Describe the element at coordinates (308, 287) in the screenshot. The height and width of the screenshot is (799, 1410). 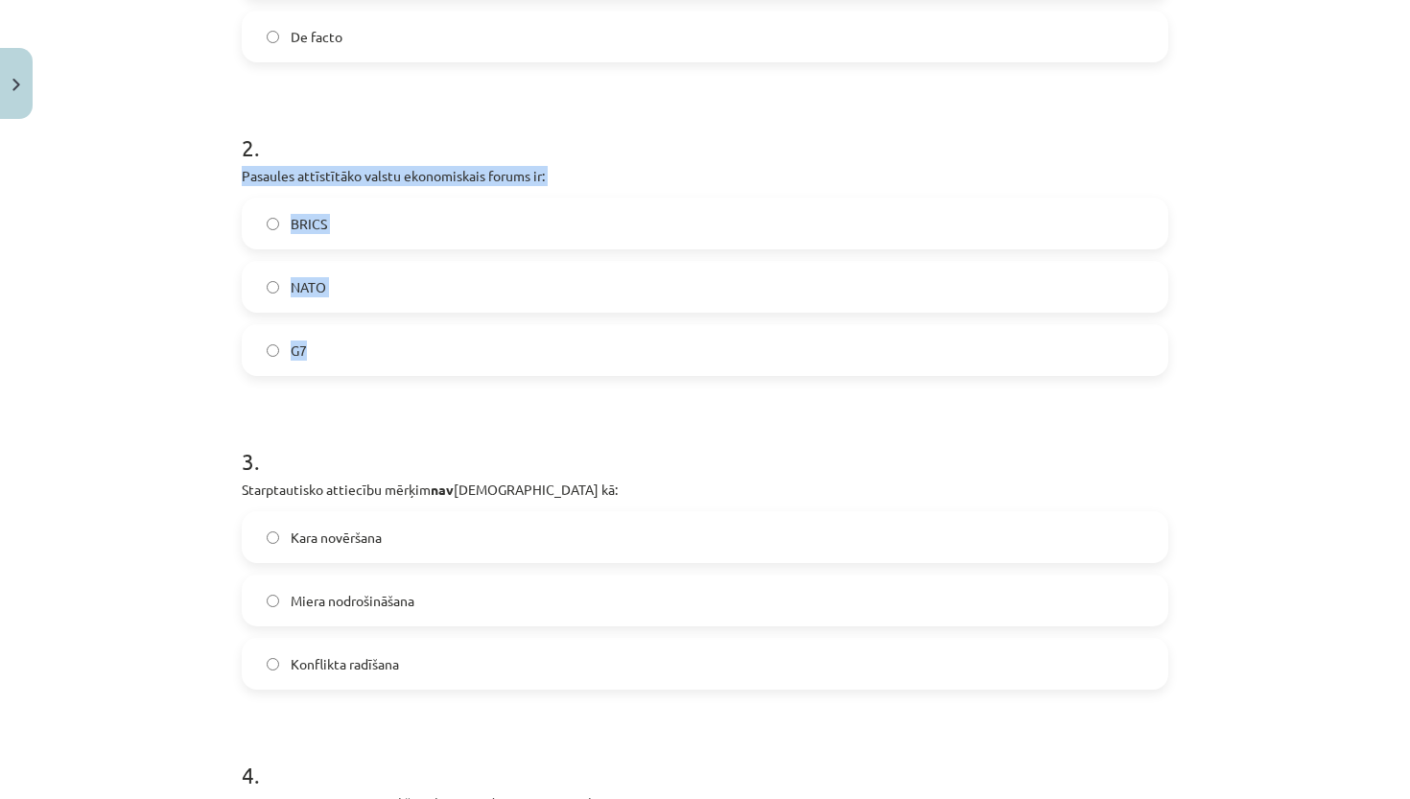
I see `span: NATO` at that location.